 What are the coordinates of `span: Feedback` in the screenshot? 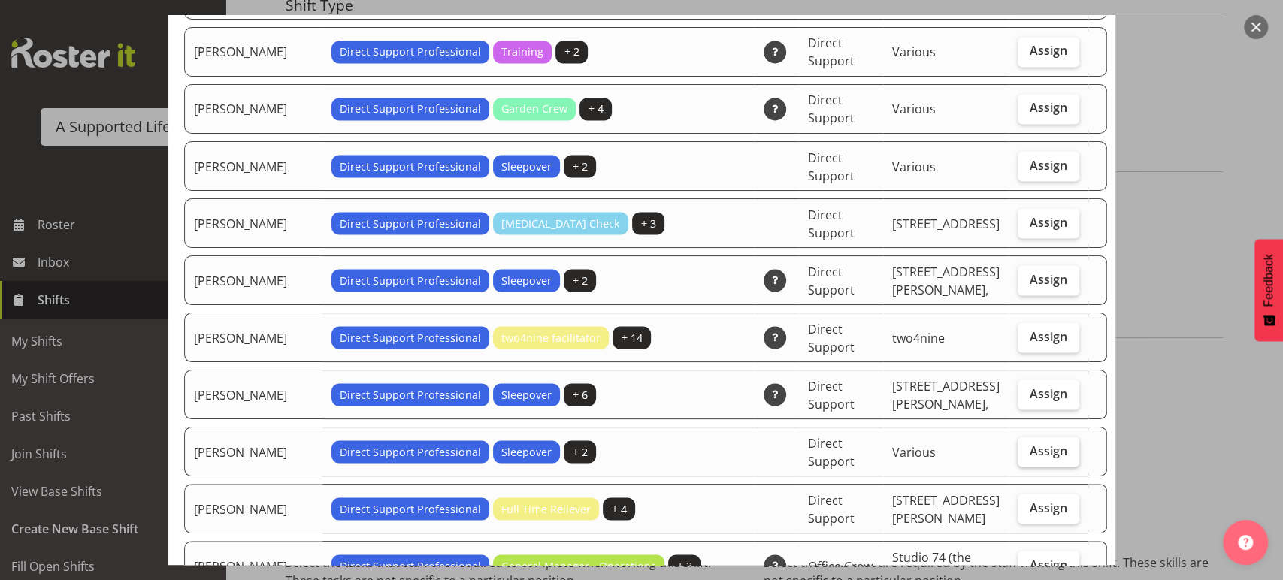 It's located at (1269, 280).